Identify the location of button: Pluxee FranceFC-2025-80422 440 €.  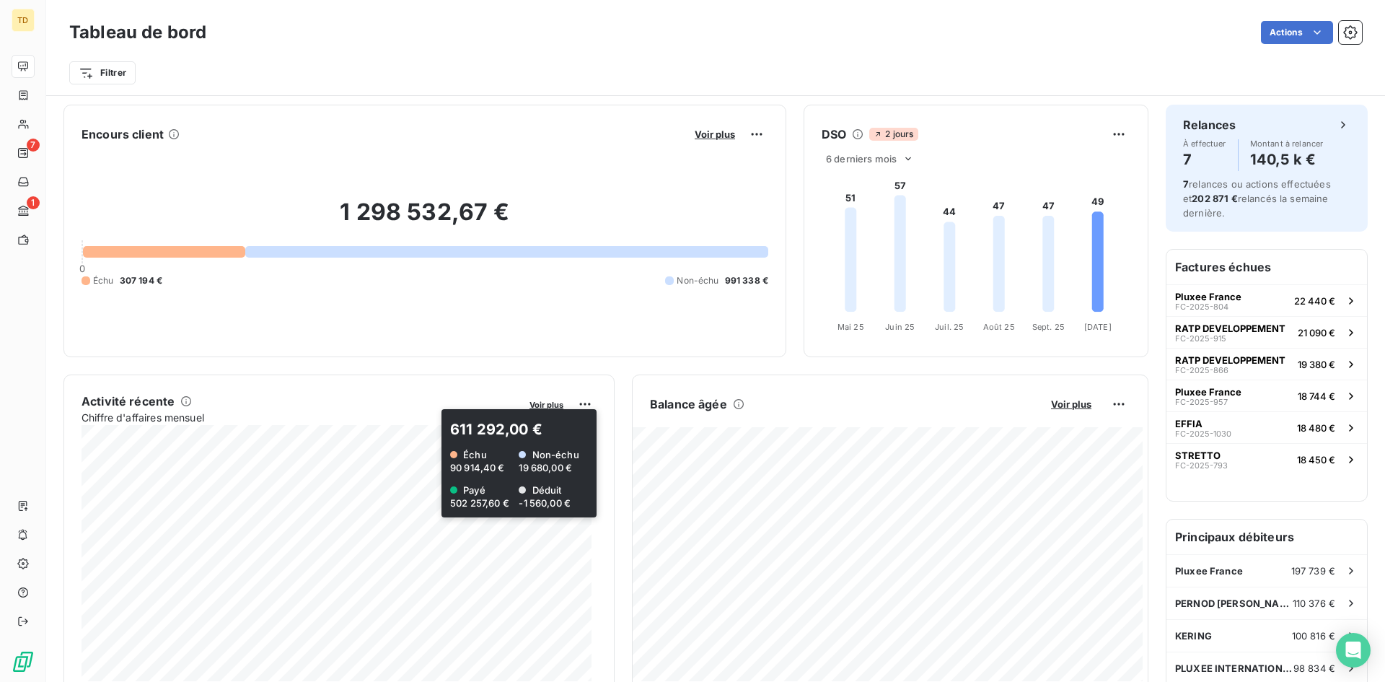
(1267, 300).